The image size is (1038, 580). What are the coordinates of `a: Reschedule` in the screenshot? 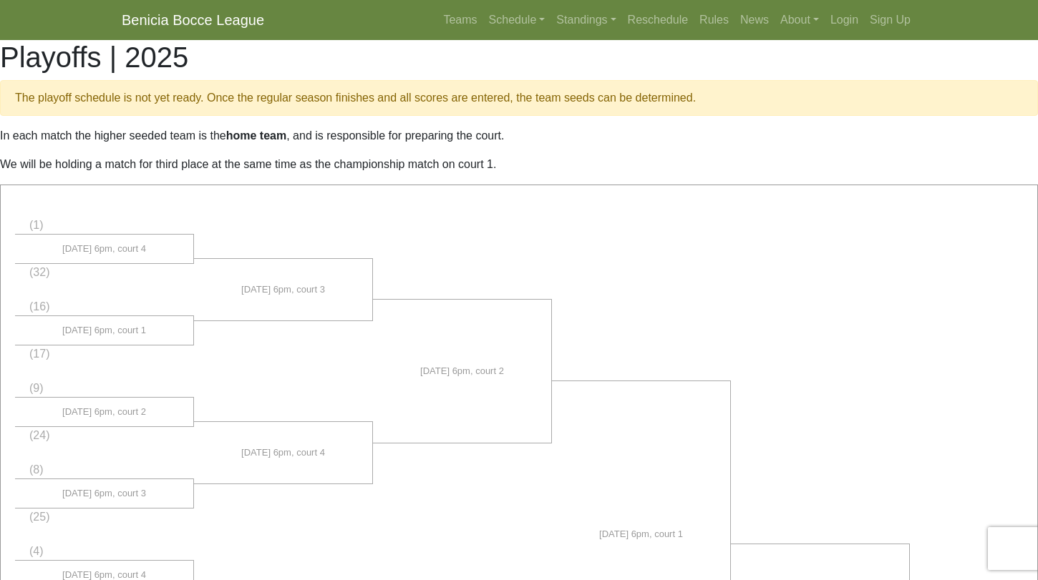 It's located at (658, 20).